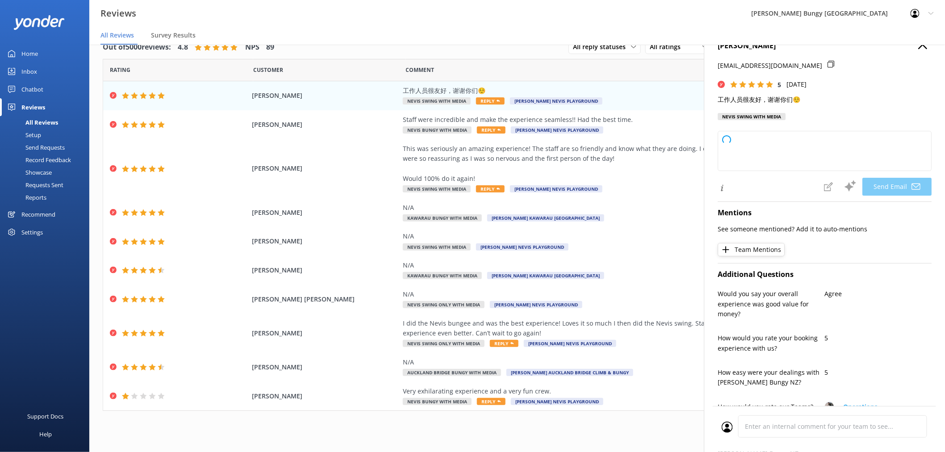 This screenshot has width=945, height=452. I want to click on span: All ratings, so click(668, 47).